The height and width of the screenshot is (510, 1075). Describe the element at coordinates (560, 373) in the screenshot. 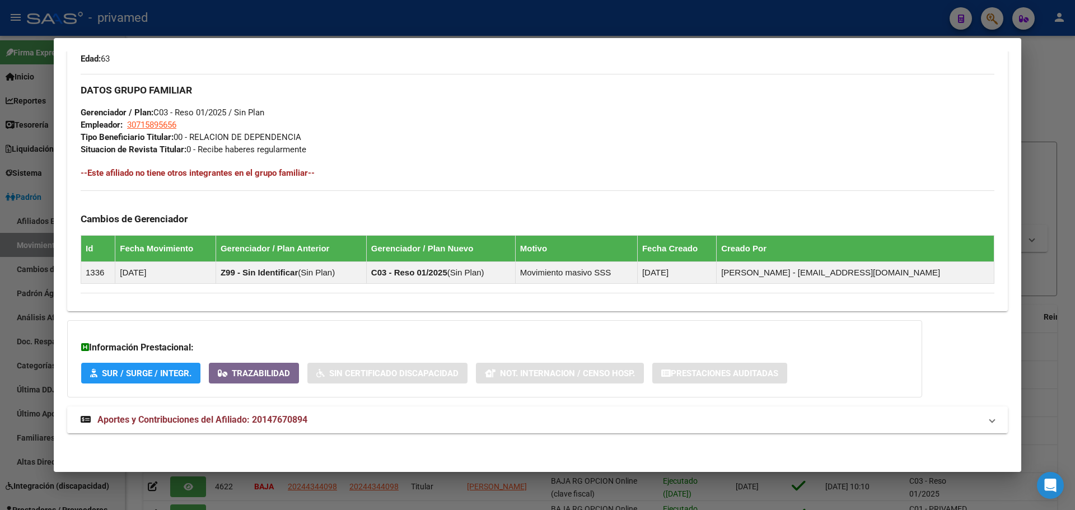

I see `button: Not. Internacion / Censo Hosp.` at that location.